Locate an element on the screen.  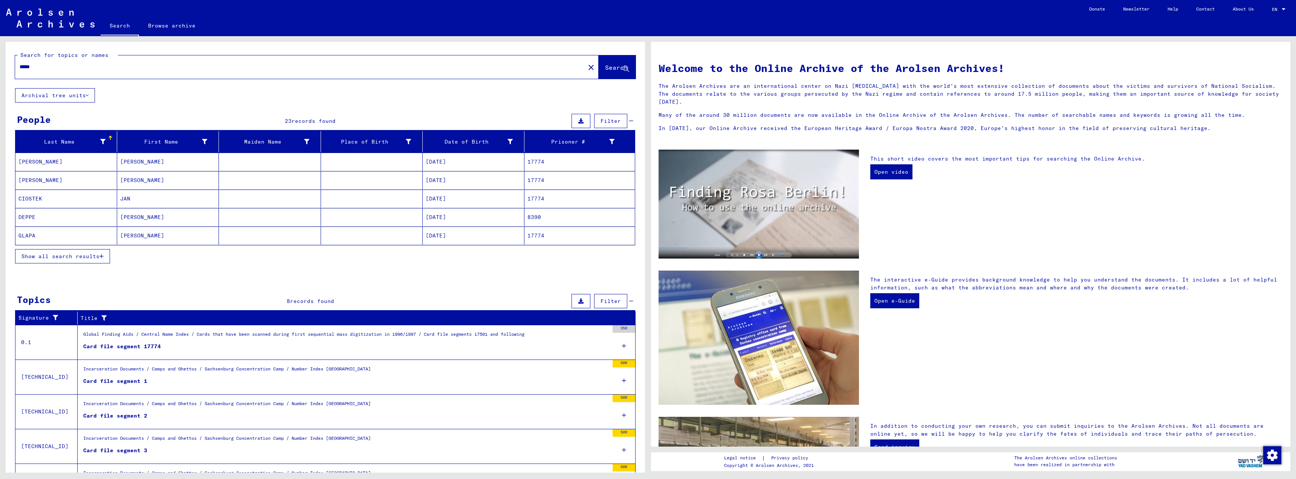
mat-header-cell: Date of Birth is located at coordinates (474, 142).